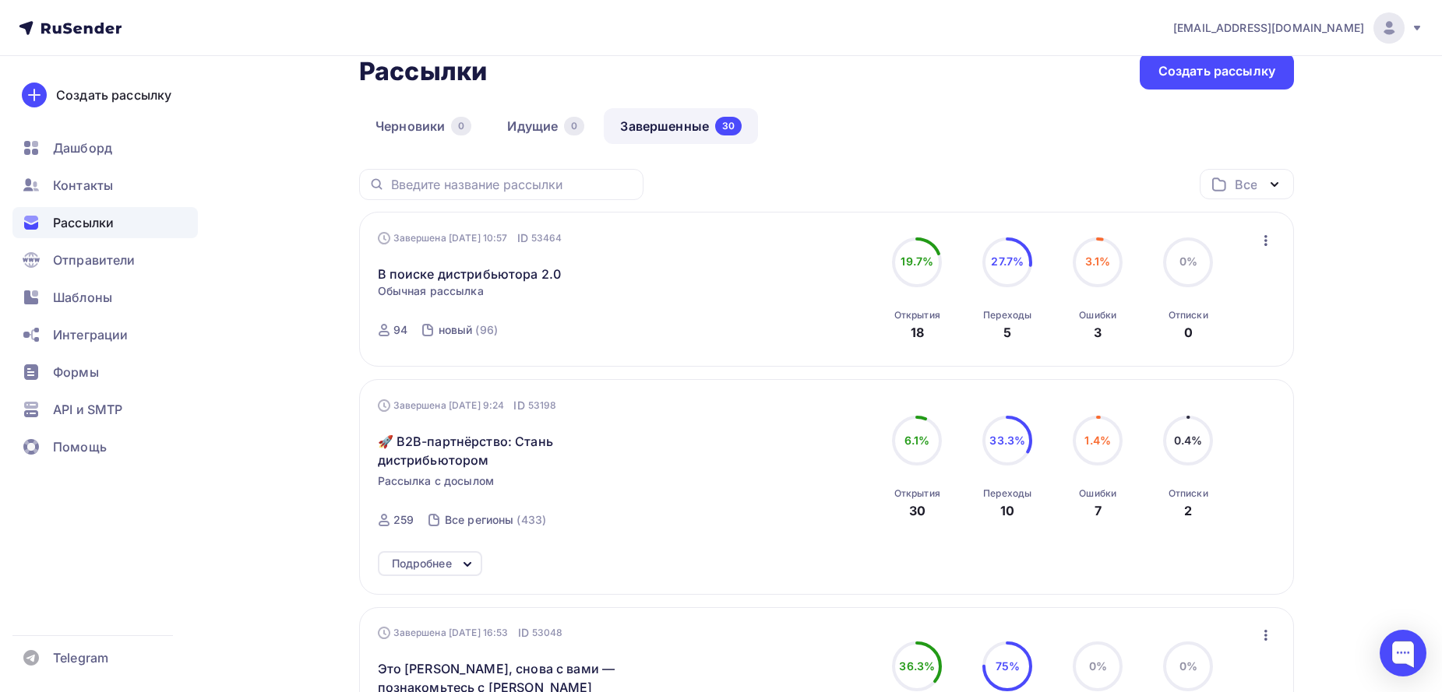 The image size is (1442, 692). I want to click on span: Формы, so click(76, 372).